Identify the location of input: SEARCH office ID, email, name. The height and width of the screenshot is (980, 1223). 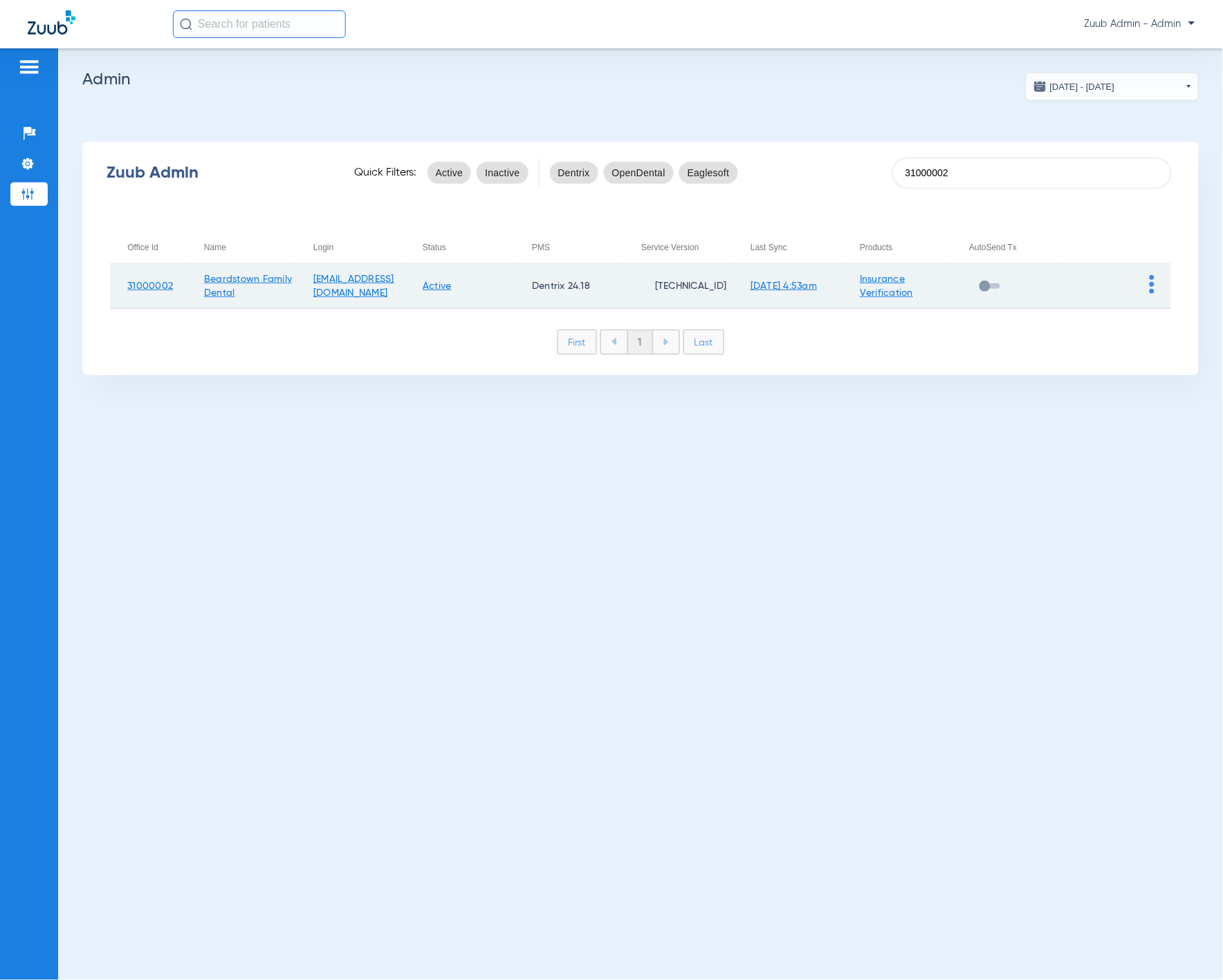
(1032, 172).